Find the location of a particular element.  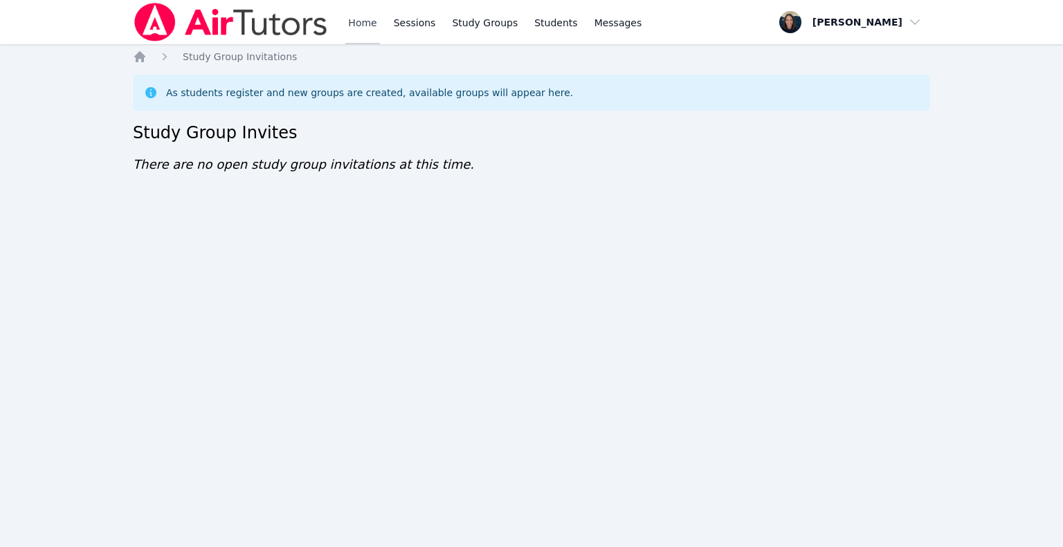

div: As students register and new groups are created, available groups will appear here. is located at coordinates (369, 93).